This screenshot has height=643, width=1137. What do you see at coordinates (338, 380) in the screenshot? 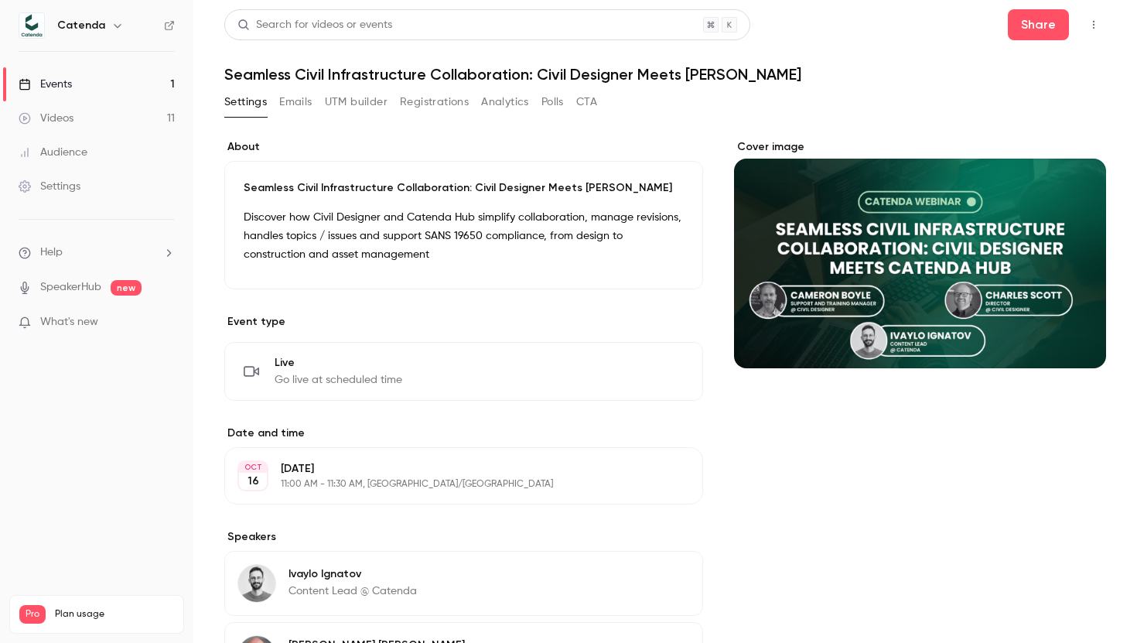
I see `span: Go live at scheduled time` at bounding box center [338, 380].